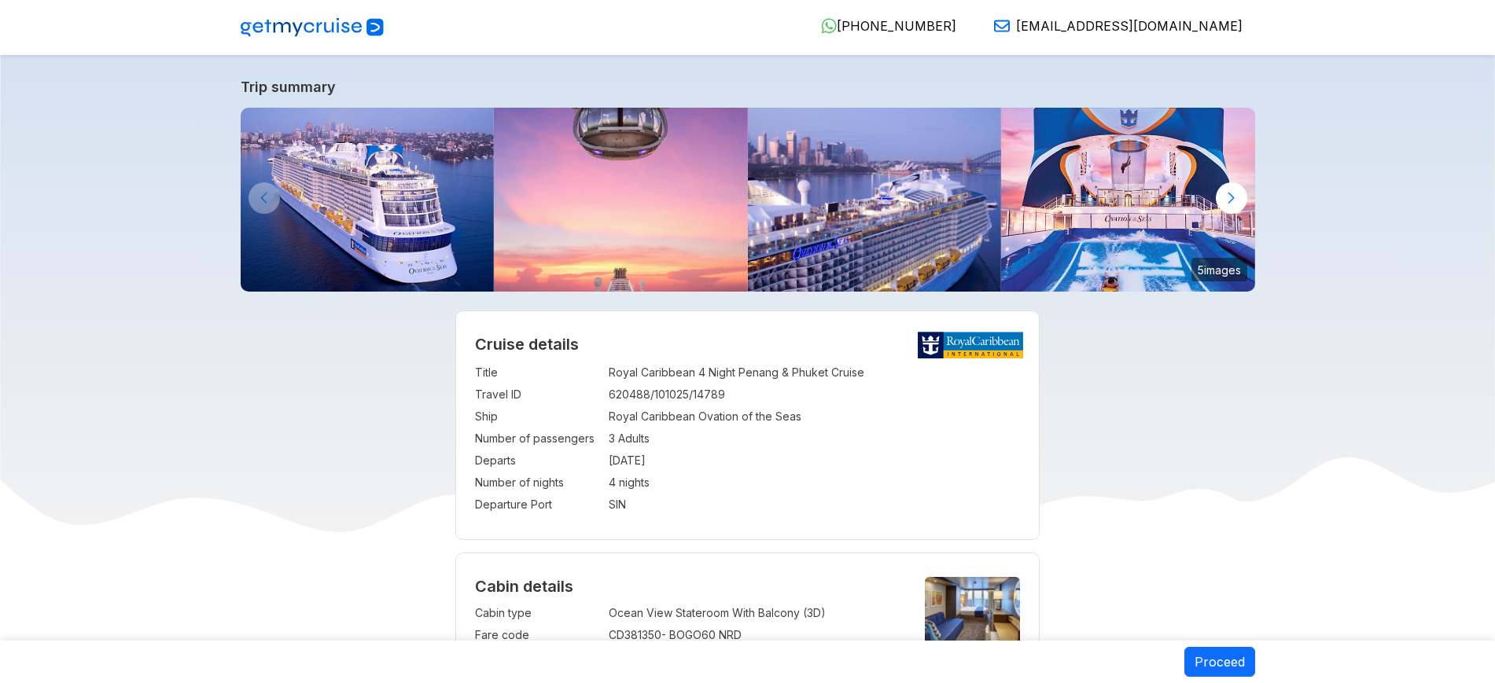 The width and height of the screenshot is (1495, 683). What do you see at coordinates (538, 417) in the screenshot?
I see `td: Ship` at bounding box center [538, 417].